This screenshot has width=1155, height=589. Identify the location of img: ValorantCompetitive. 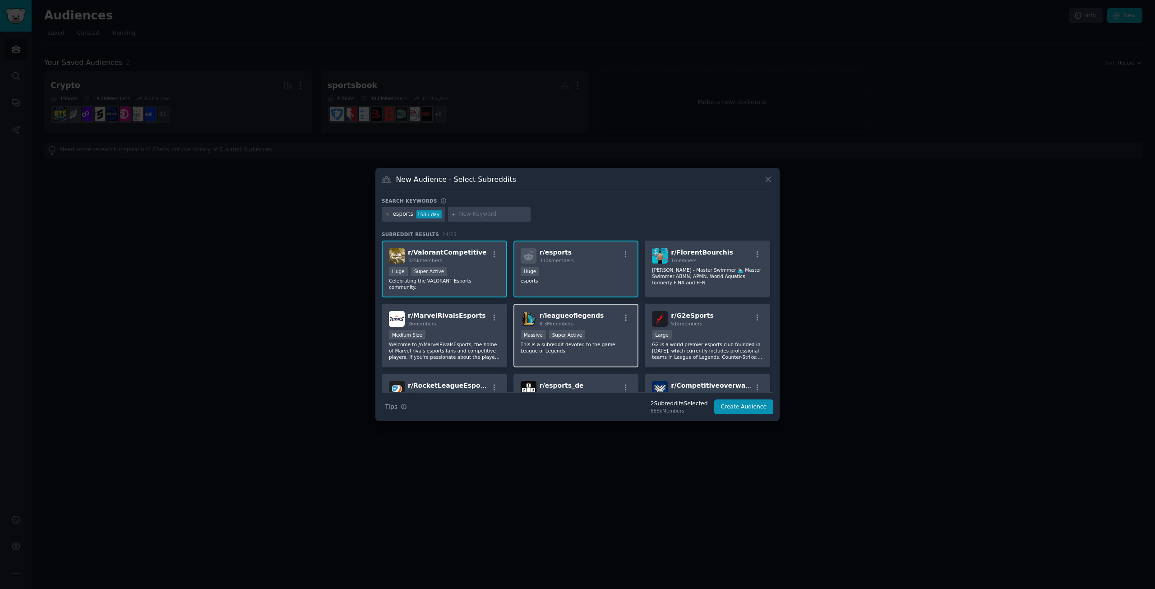
(397, 255).